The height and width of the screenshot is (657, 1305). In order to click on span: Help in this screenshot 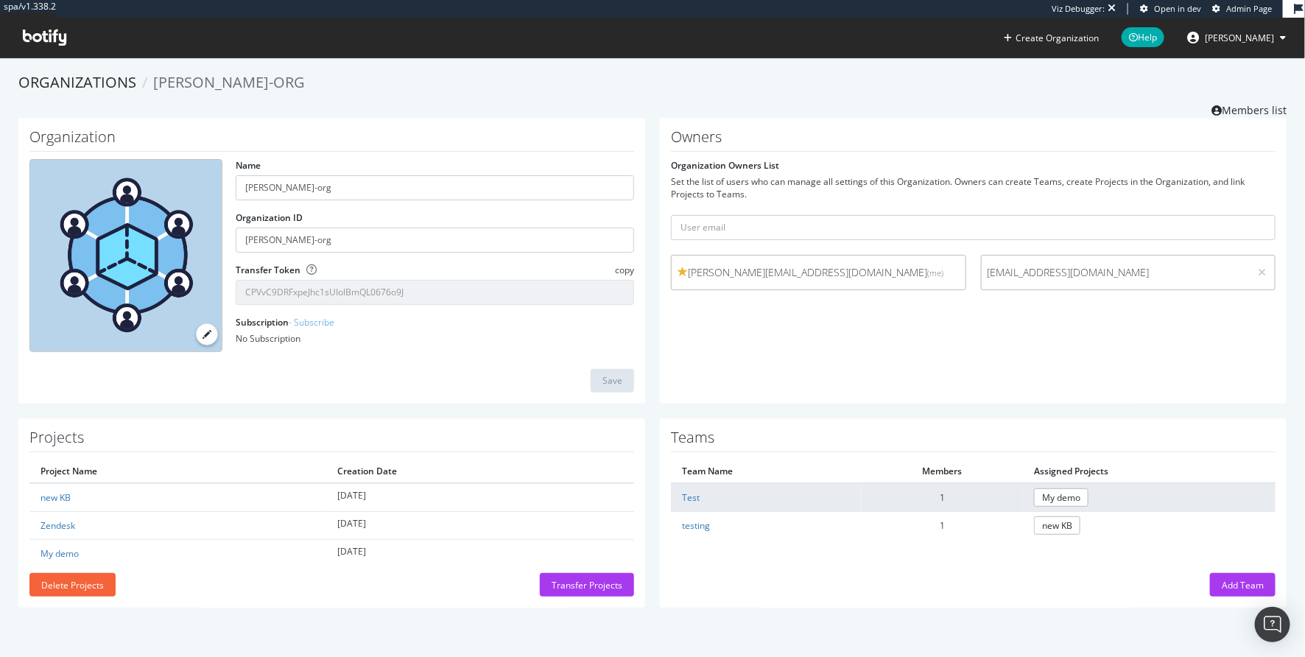, I will do `click(1143, 37)`.